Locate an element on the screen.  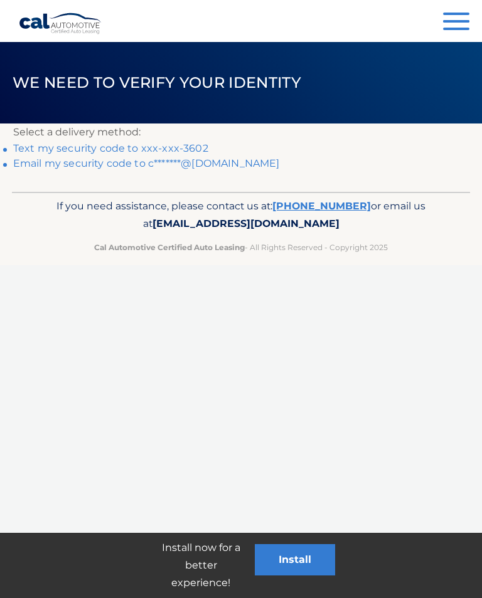
a: Cal Automotive is located at coordinates (60, 23).